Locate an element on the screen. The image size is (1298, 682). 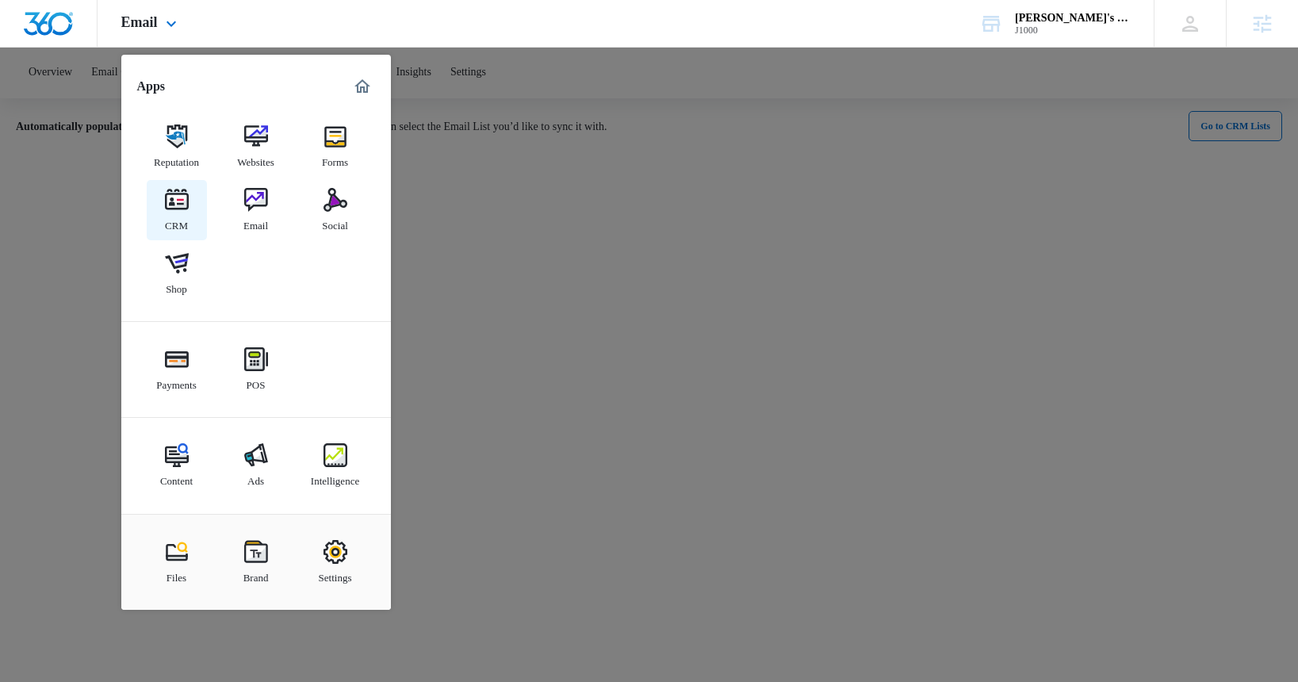
a: Email is located at coordinates (256, 210).